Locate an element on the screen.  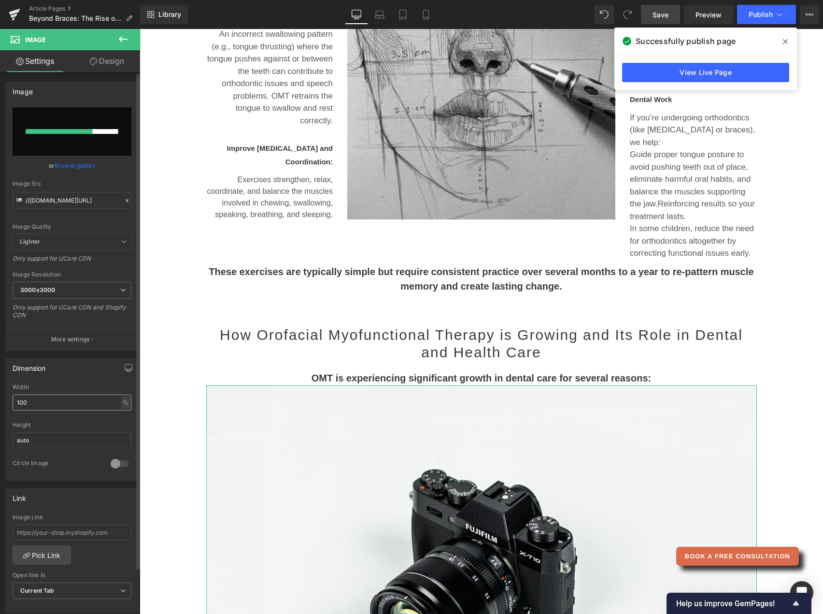
span: Library is located at coordinates (170, 14).